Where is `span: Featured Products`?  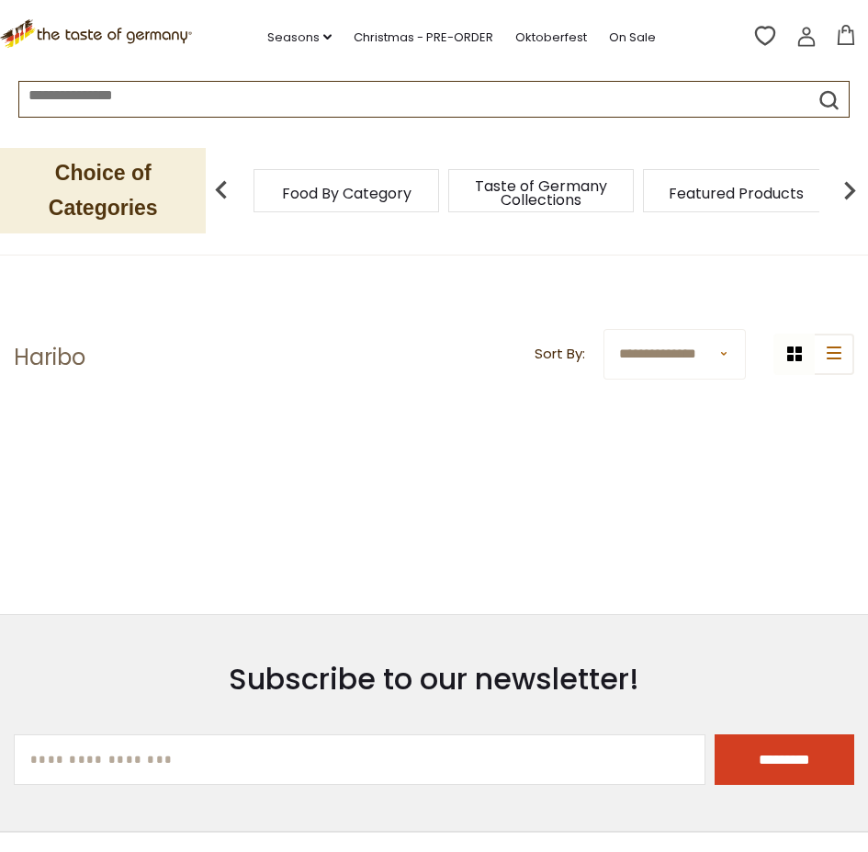 span: Featured Products is located at coordinates (736, 193).